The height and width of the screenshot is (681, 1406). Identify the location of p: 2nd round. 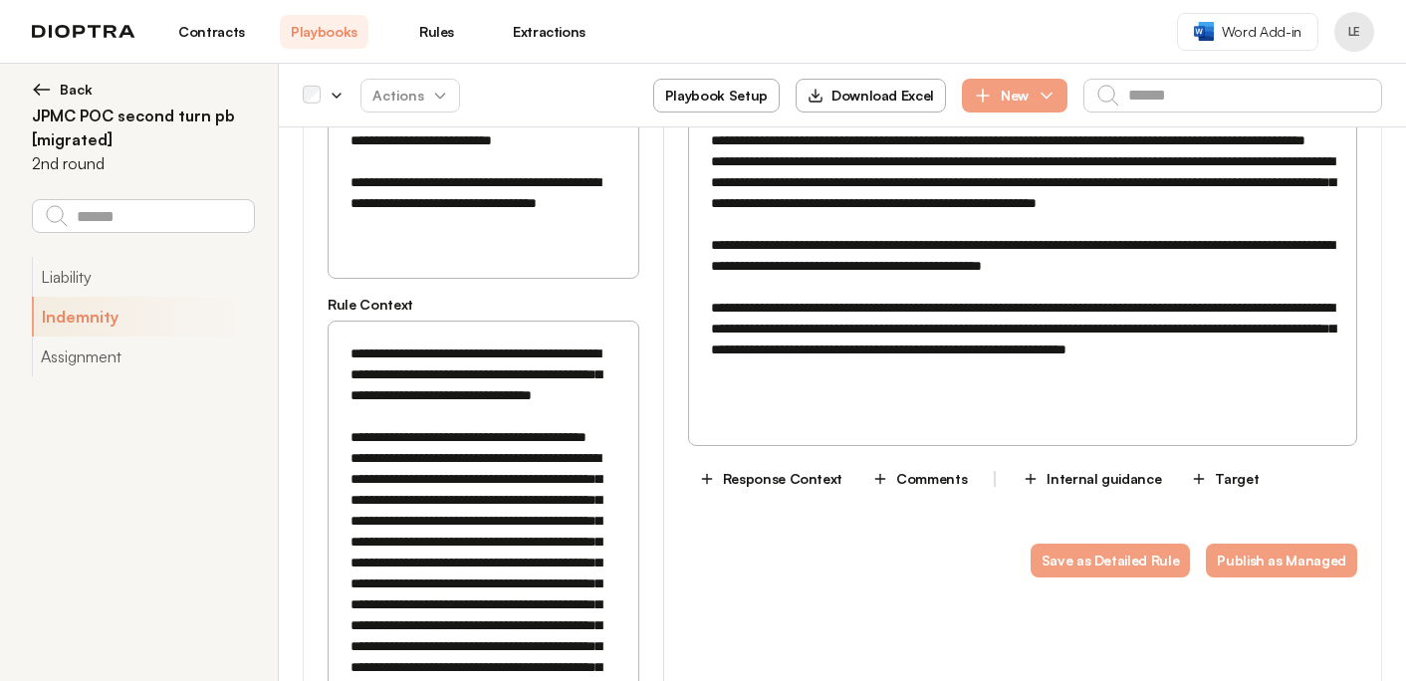
(68, 163).